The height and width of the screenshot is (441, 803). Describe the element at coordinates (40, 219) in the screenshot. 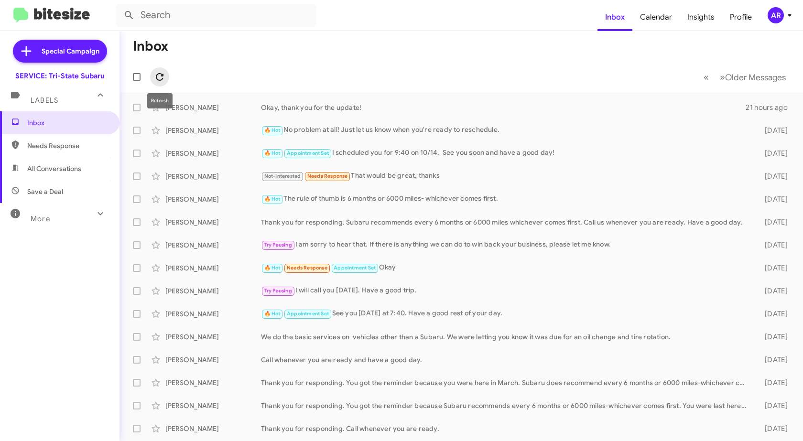

I see `span: More` at that location.